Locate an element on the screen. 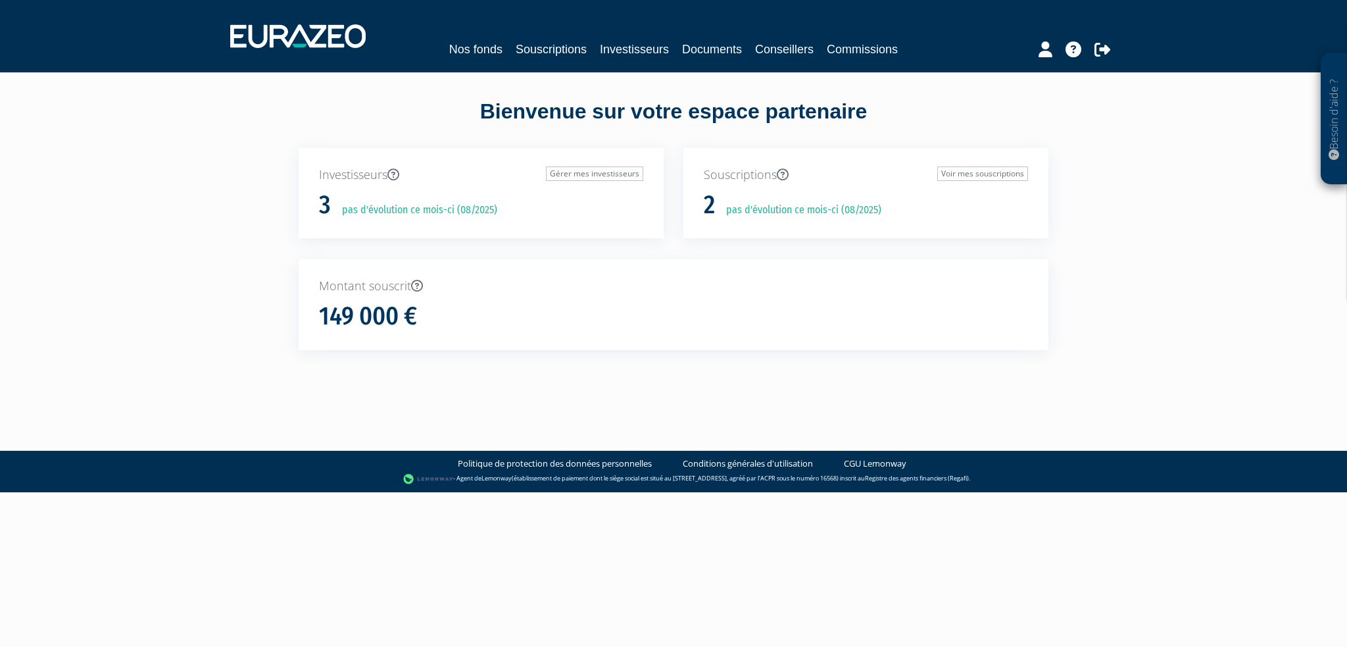 The height and width of the screenshot is (647, 1347). h1: 149 000 € is located at coordinates (368, 316).